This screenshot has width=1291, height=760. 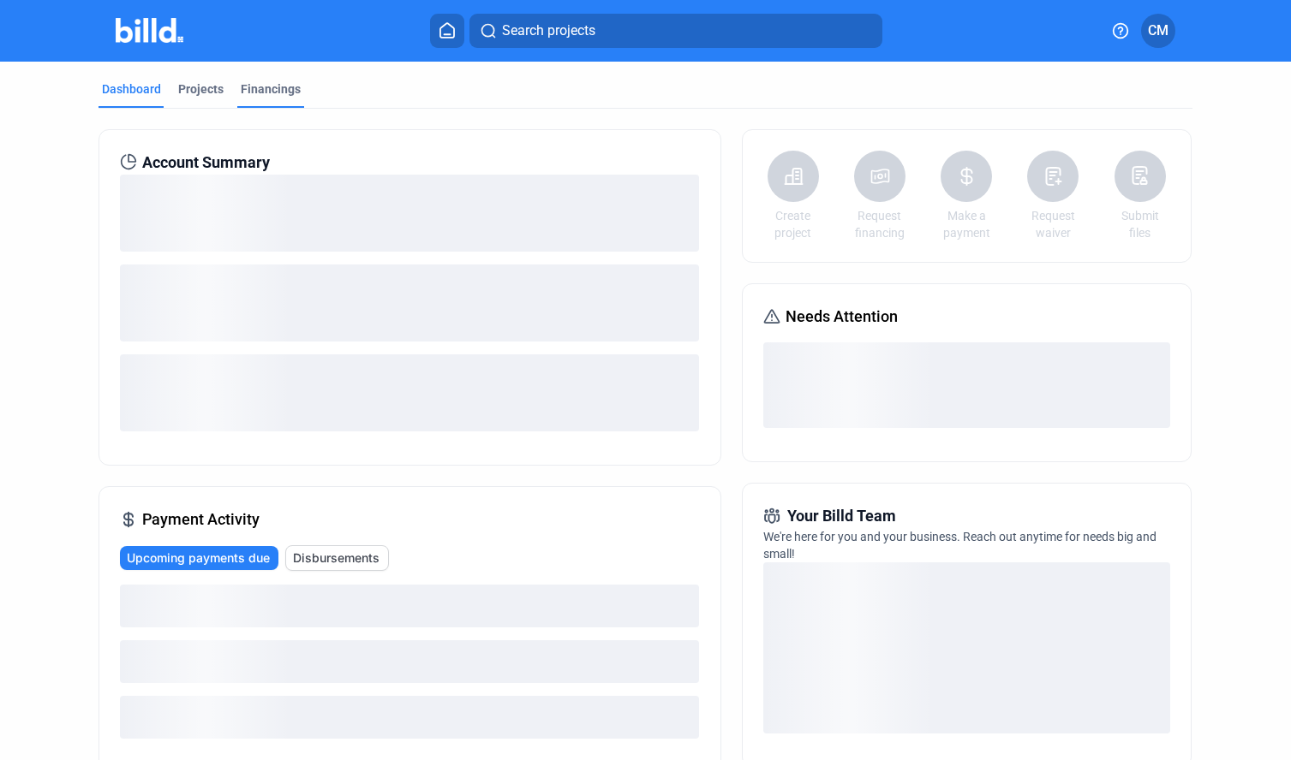 What do you see at coordinates (1158, 31) in the screenshot?
I see `span: CM` at bounding box center [1158, 31].